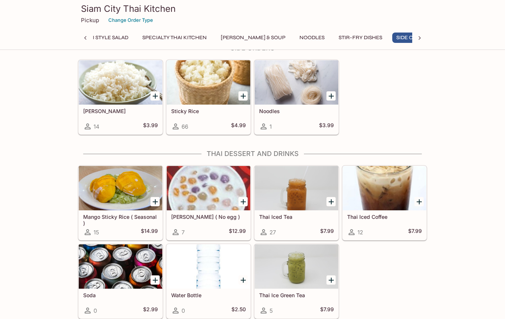 The width and height of the screenshot is (505, 319). I want to click on div: Noodles, so click(297, 82).